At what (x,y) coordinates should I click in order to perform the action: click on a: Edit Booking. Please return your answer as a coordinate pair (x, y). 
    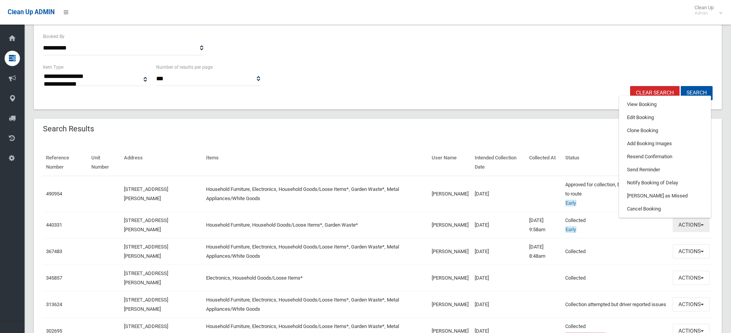
    Looking at the image, I should click on (665, 117).